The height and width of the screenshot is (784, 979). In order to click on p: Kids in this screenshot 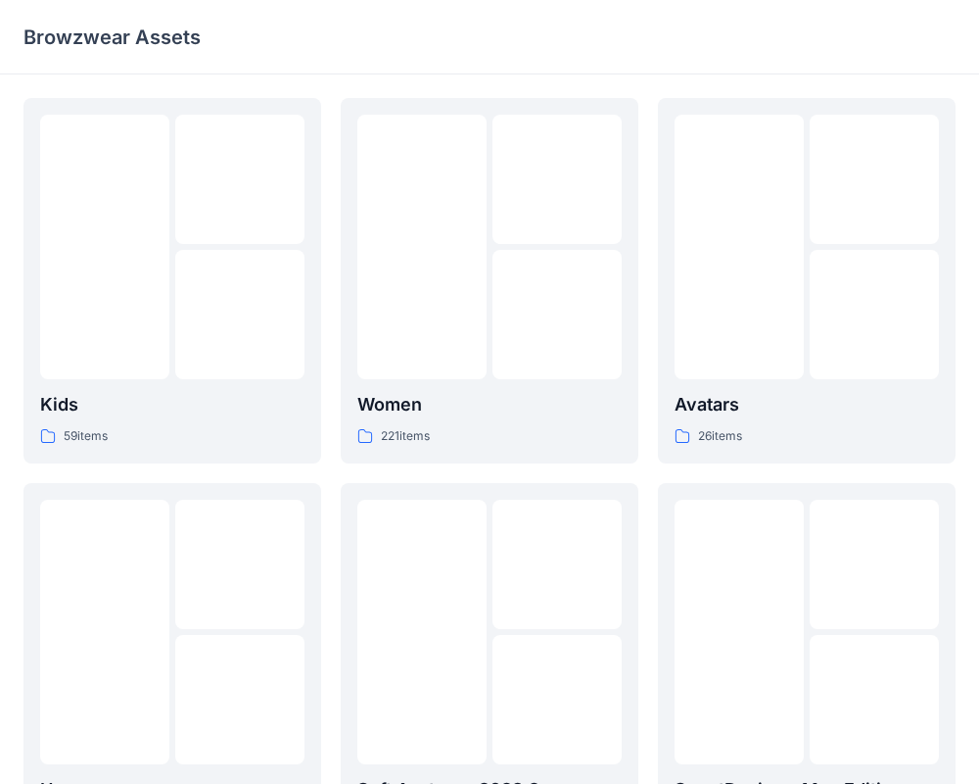, I will do `click(172, 405)`.